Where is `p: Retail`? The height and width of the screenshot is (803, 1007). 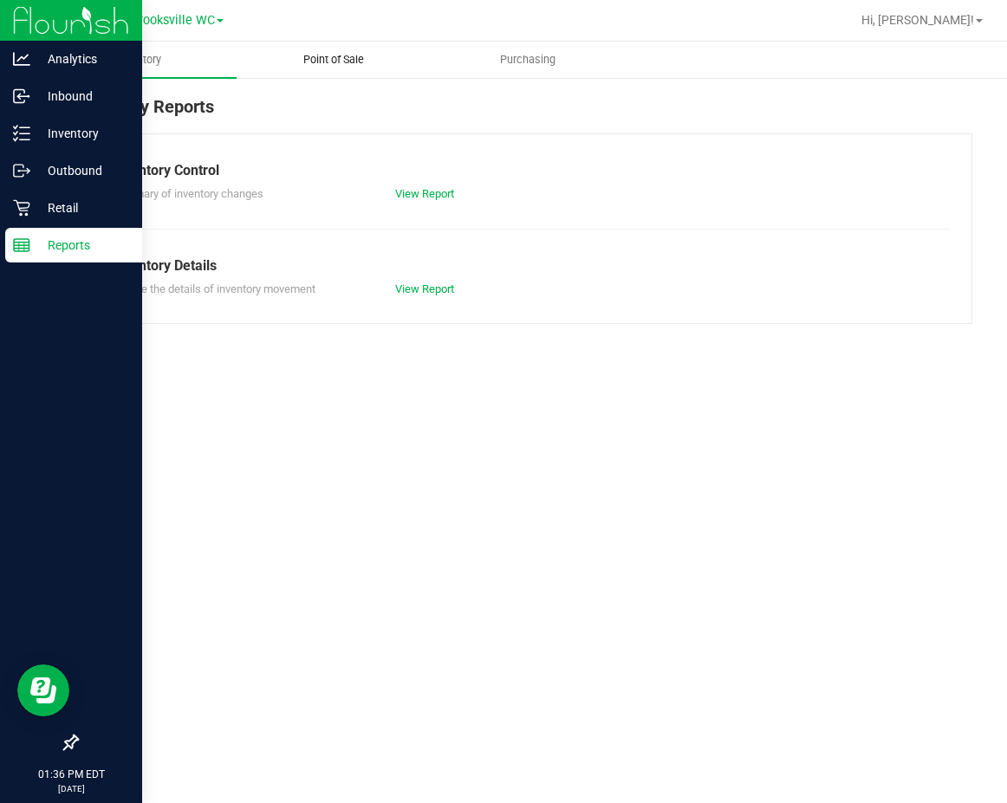 p: Retail is located at coordinates (82, 208).